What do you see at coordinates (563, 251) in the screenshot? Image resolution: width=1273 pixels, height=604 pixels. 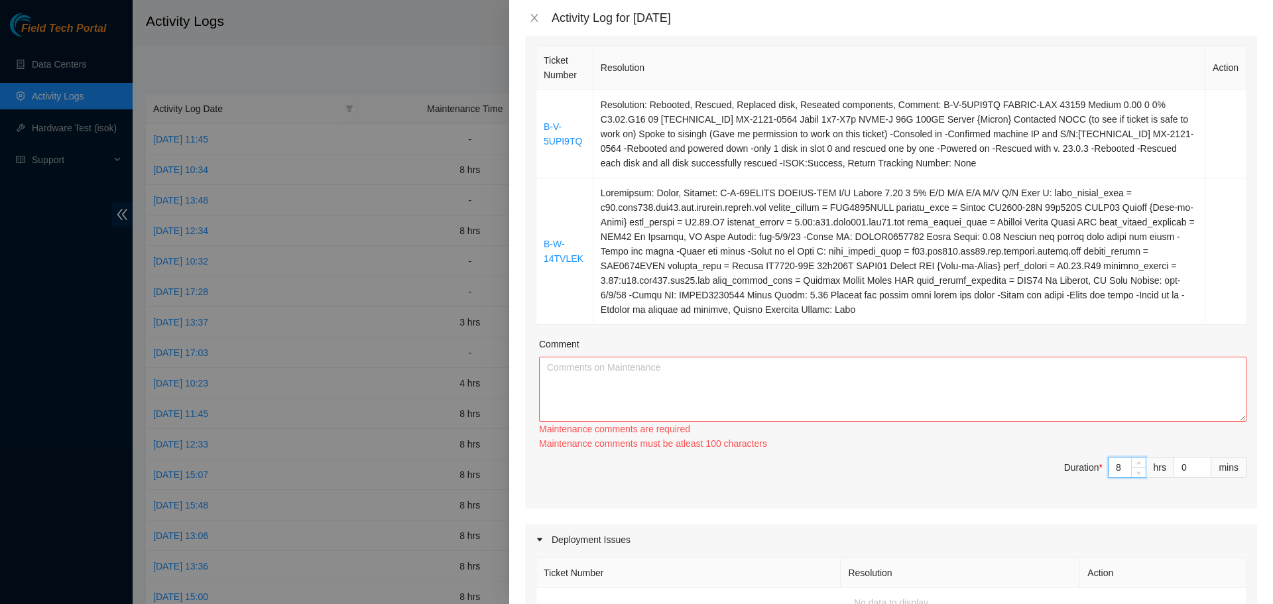 I see `a: B-W-14TVLEK` at bounding box center [563, 251].